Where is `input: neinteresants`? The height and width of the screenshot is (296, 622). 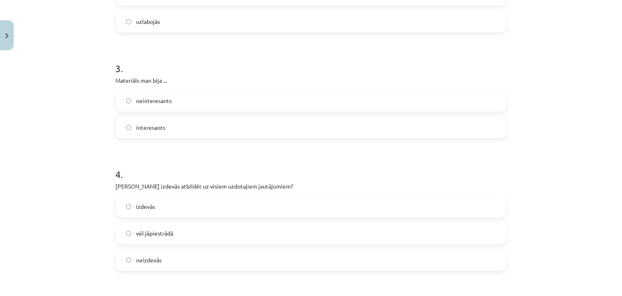 input: neinteresants is located at coordinates (128, 100).